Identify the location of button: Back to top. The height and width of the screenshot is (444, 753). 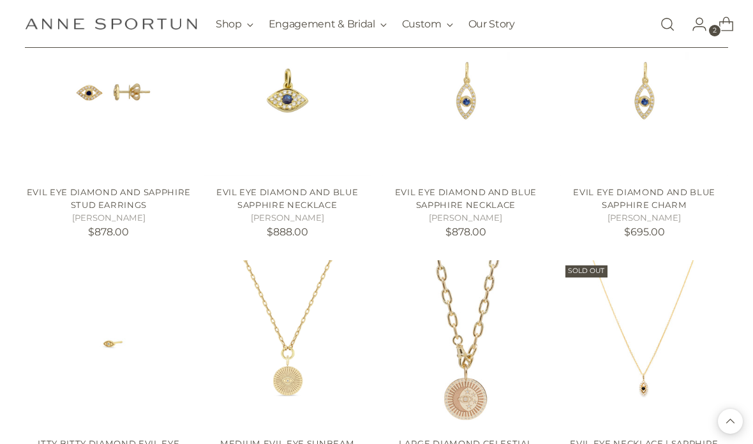
(730, 421).